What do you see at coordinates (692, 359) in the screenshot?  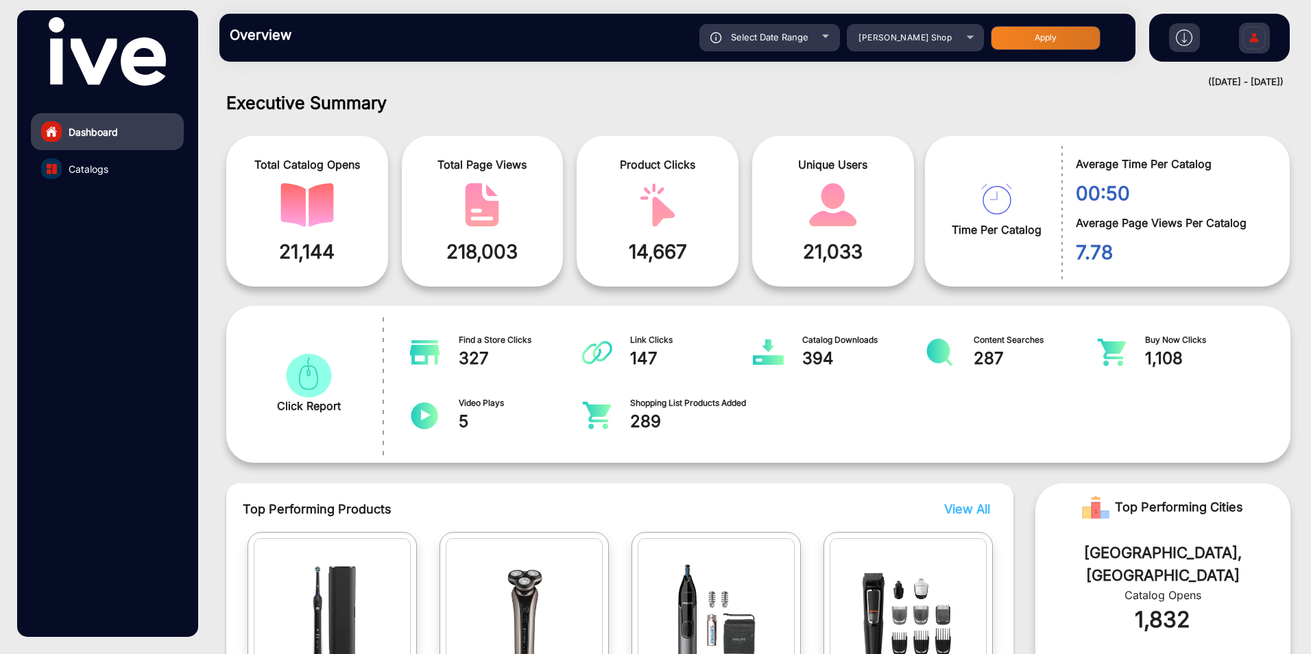 I see `span: 147` at bounding box center [692, 359].